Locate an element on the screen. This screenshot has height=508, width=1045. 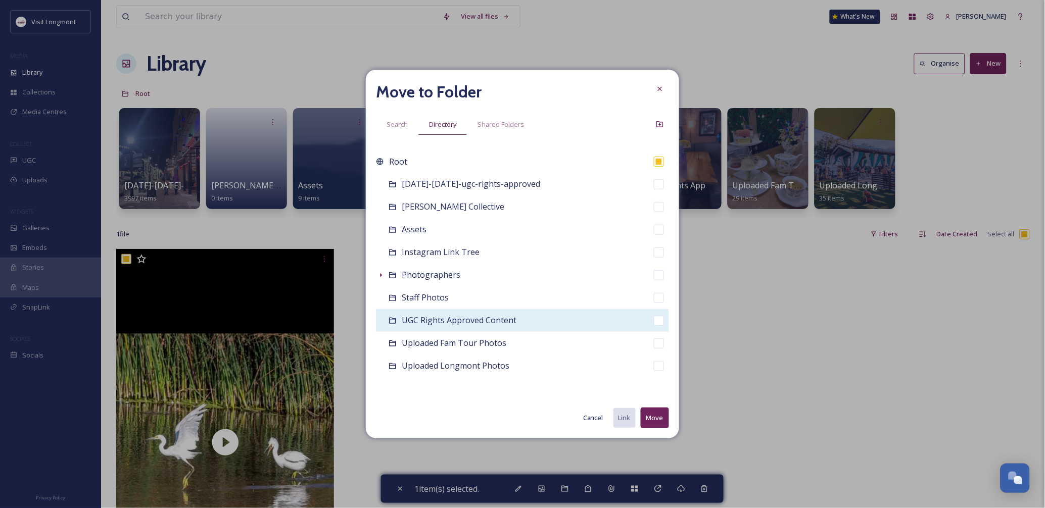
span: Uploaded Longmont Photos is located at coordinates (455, 366).